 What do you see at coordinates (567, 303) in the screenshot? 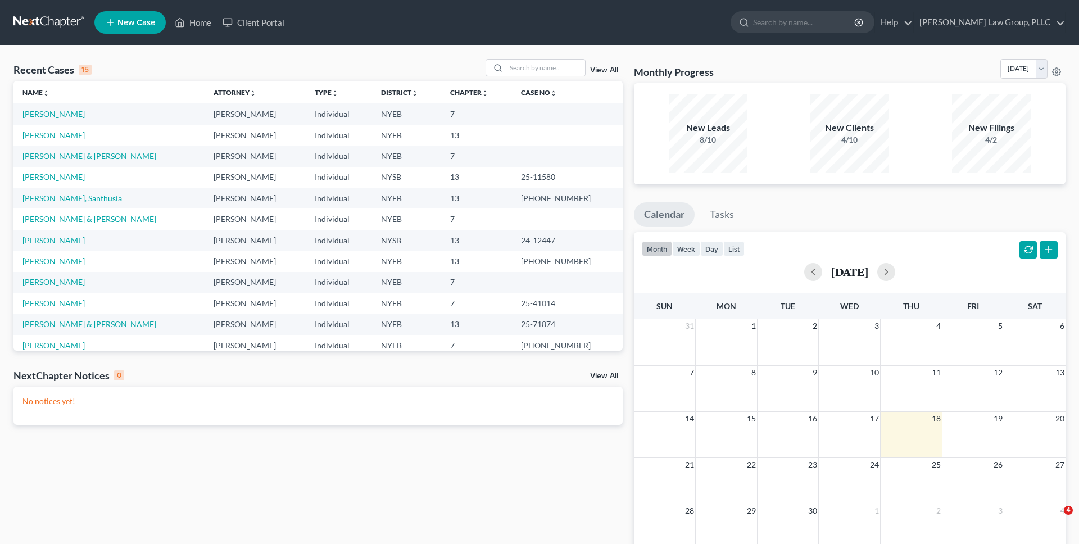
I see `td: 25-41014` at bounding box center [567, 303].